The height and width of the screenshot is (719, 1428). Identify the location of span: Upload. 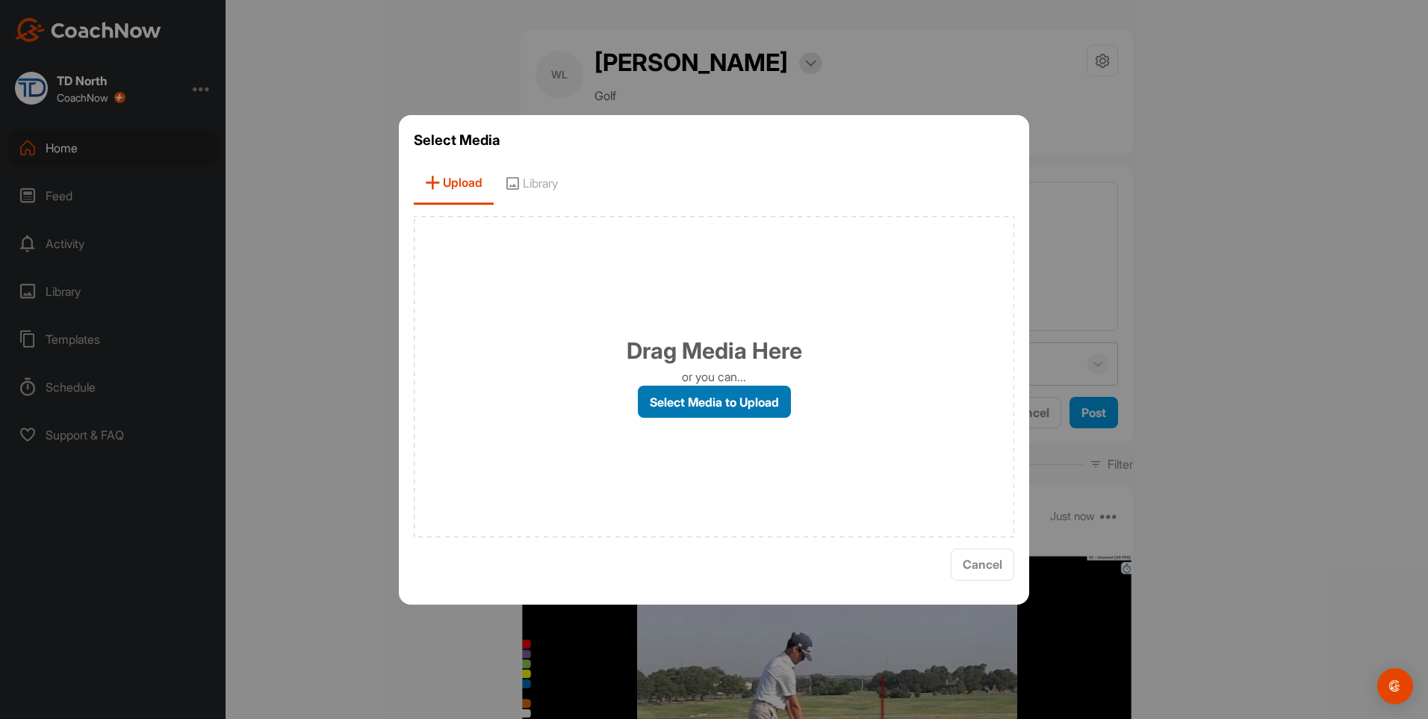
(453, 183).